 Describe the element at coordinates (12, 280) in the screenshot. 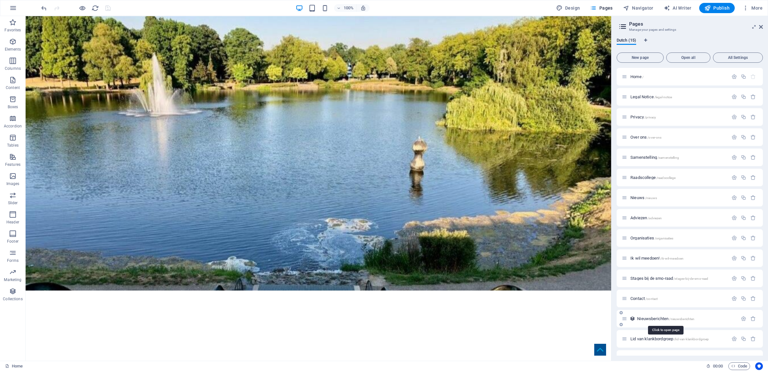

I see `p: Marketing` at that location.